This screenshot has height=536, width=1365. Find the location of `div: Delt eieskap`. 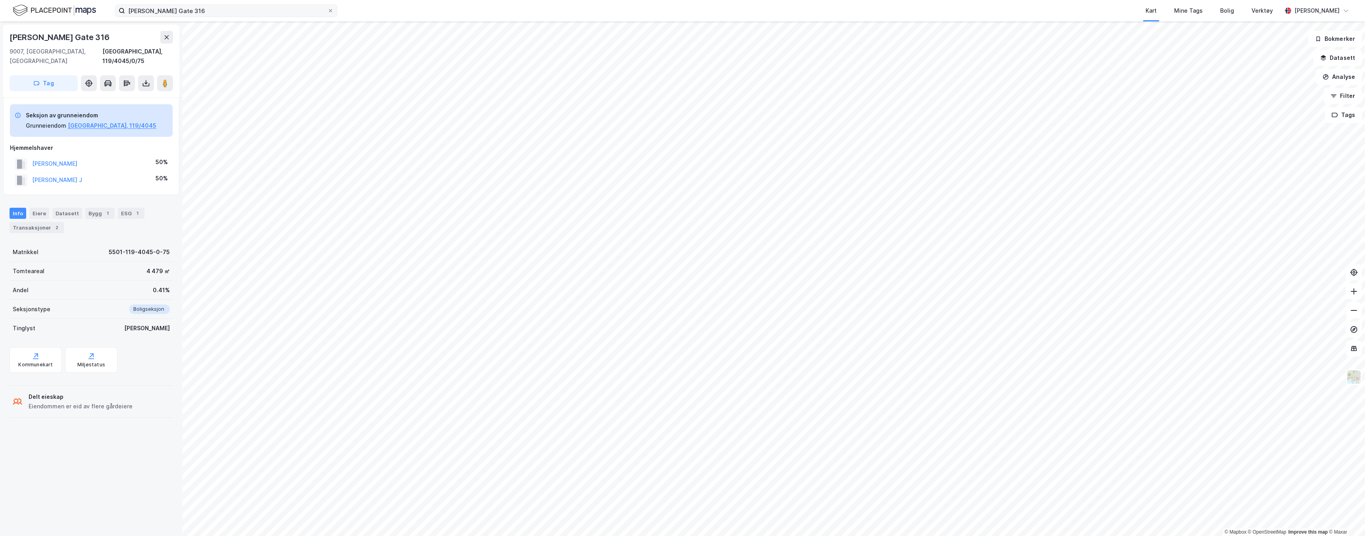

div: Delt eieskap is located at coordinates (81, 397).